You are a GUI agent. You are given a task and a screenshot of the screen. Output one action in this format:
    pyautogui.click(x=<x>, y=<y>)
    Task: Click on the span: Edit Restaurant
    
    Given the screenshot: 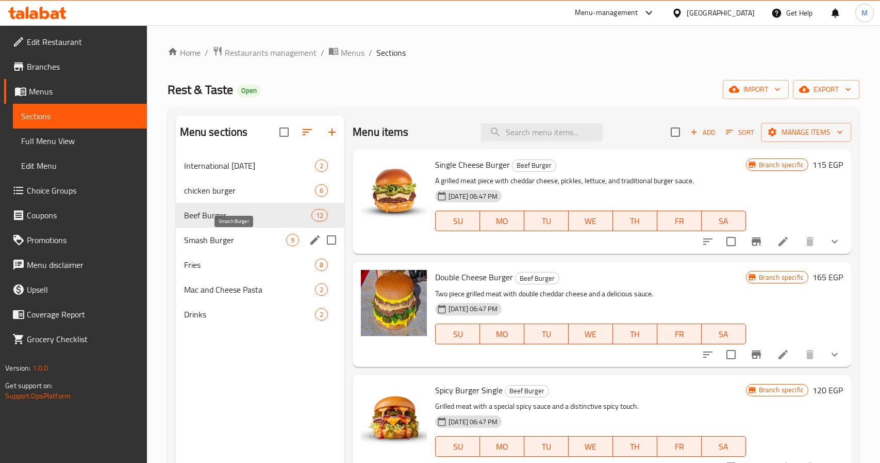 What is the action you would take?
    pyautogui.click(x=82, y=42)
    